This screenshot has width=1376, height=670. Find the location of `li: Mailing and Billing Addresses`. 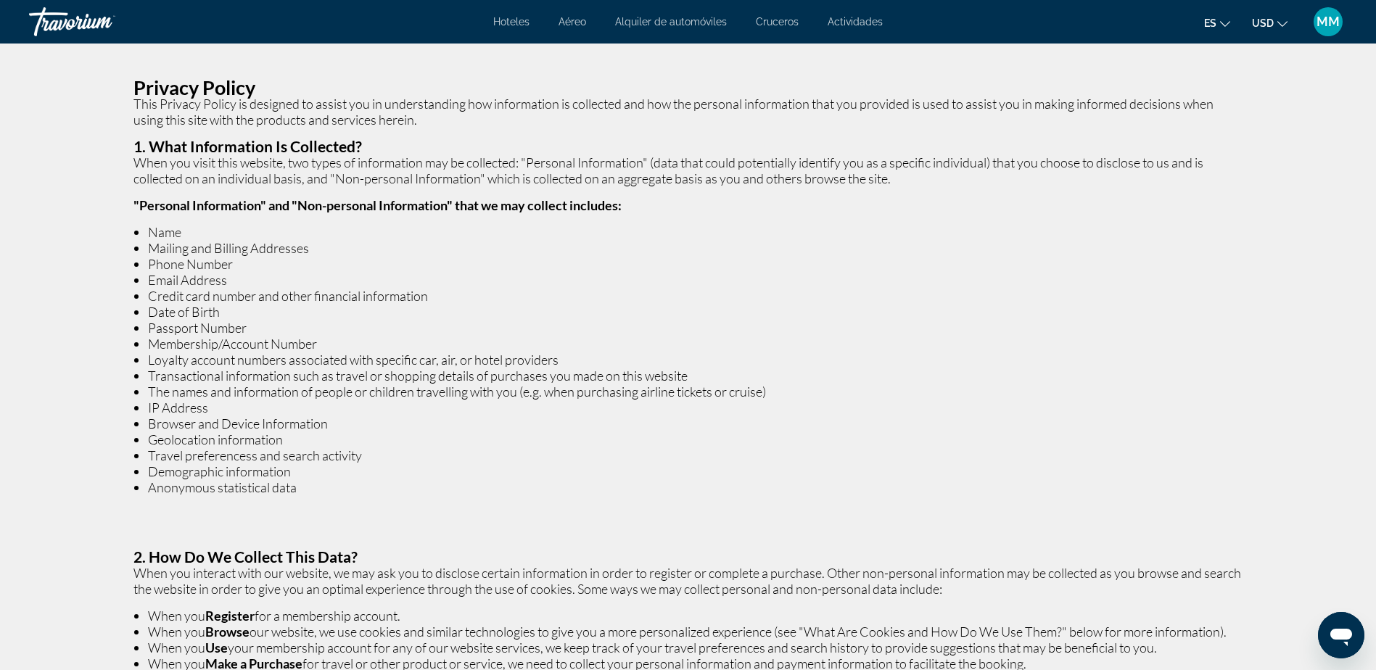

li: Mailing and Billing Addresses is located at coordinates (696, 248).